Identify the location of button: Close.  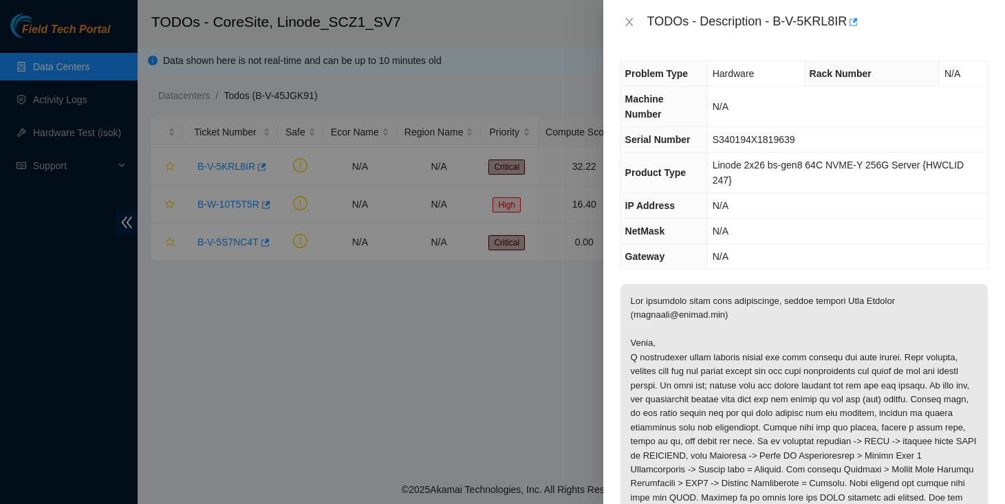
(629, 22).